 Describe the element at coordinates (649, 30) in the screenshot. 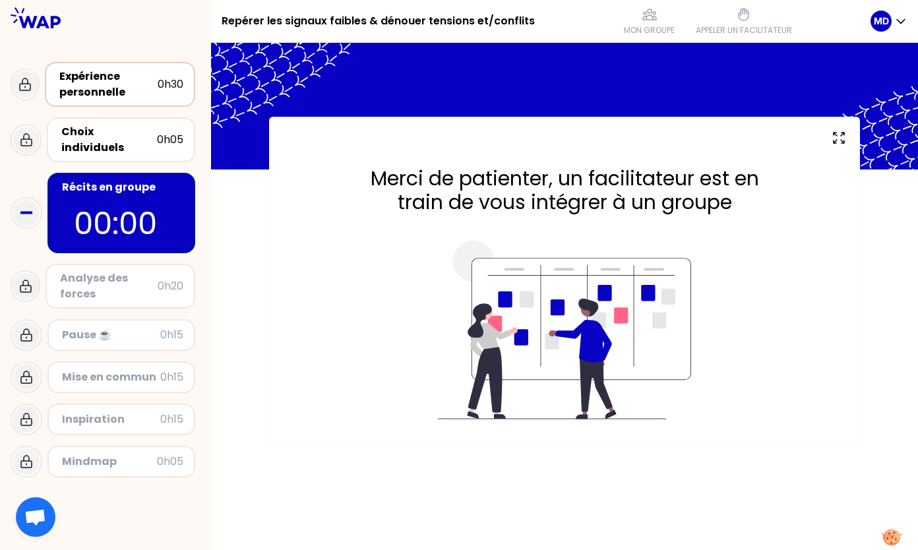

I see `p: Mon groupe` at that location.